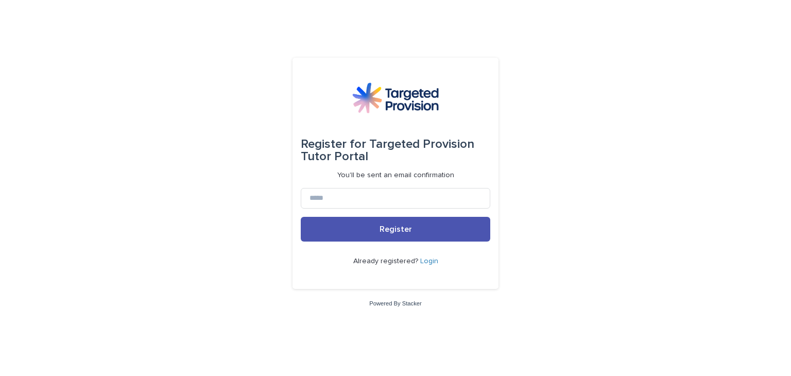  Describe the element at coordinates (395, 303) in the screenshot. I see `a: Powered By Stacker` at that location.